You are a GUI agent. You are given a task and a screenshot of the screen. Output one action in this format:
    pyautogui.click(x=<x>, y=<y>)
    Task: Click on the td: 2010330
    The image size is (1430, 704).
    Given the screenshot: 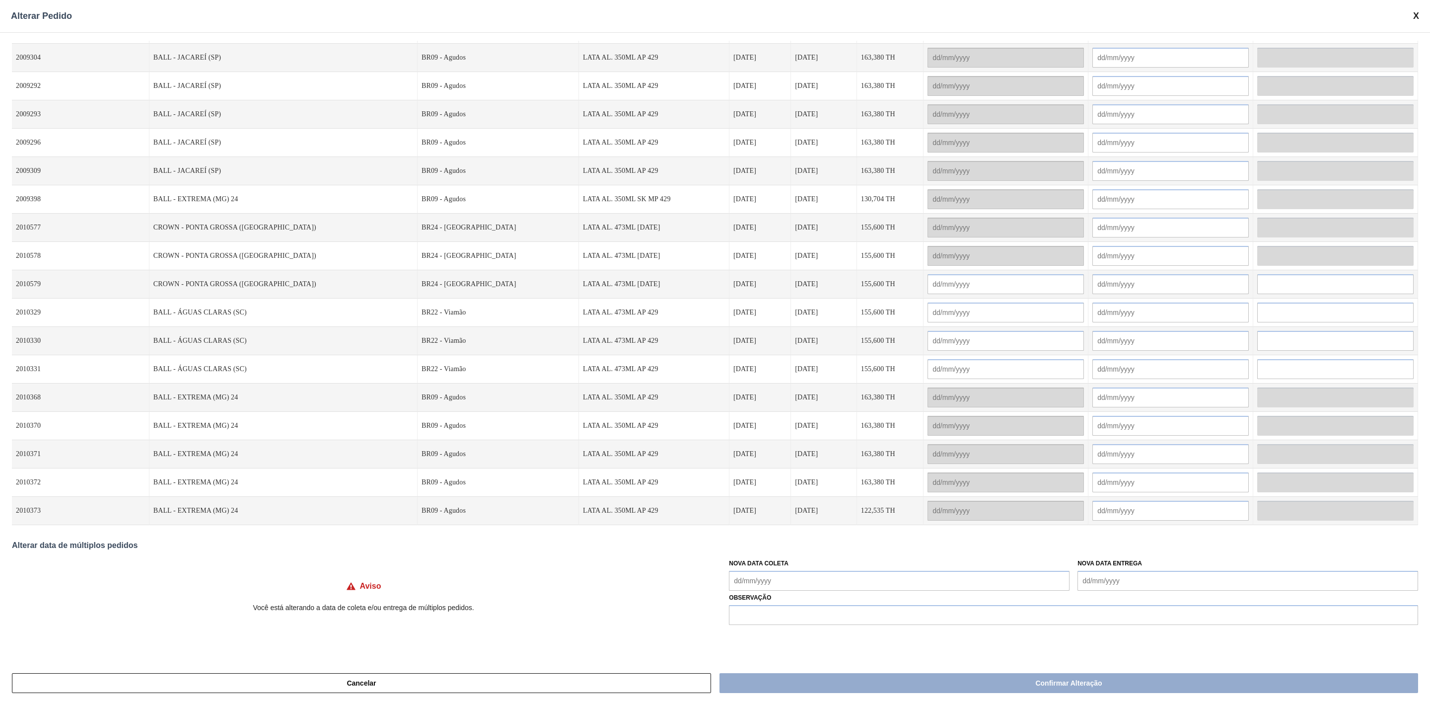 What is the action you would take?
    pyautogui.click(x=80, y=341)
    